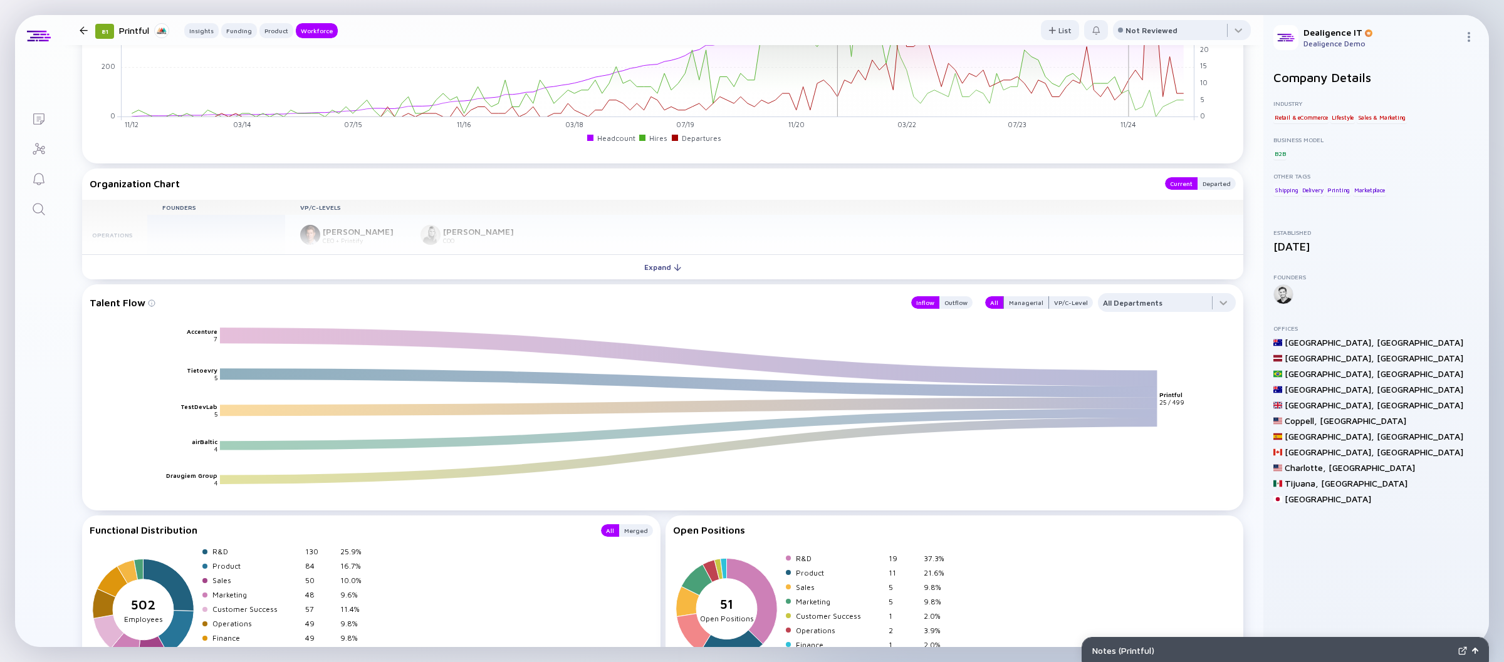 The image size is (1504, 662). I want to click on div: Workforce, so click(316, 31).